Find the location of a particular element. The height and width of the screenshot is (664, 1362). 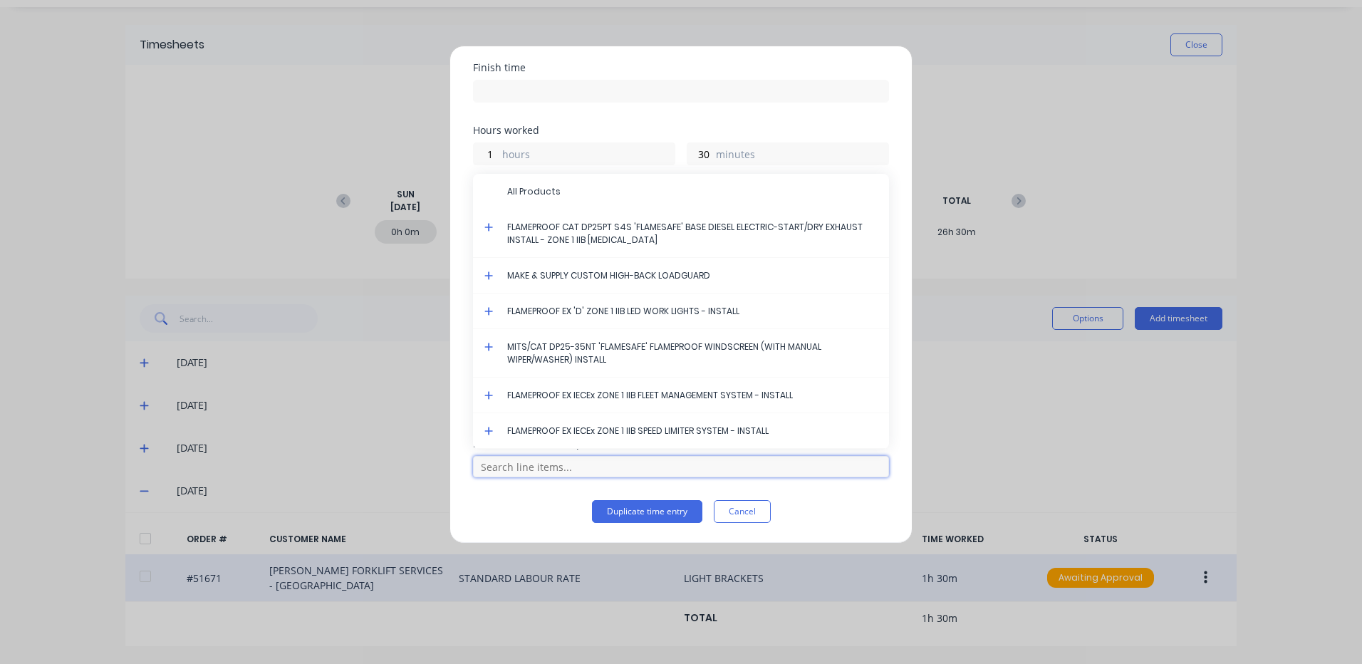

span: FLAMEPROOF CAT DP25PT S4S 'FLAMESAFE' BASE DIESEL ELECTRIC-START/DRY EXHAUST INSTALL - ZONE 1 IIB... is located at coordinates (693, 234).